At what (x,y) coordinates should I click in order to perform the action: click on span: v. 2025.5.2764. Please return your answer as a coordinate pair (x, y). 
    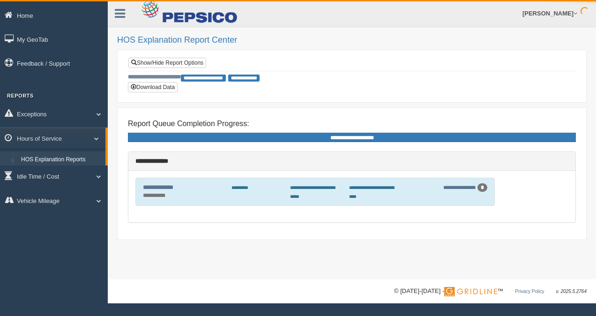
    Looking at the image, I should click on (571, 291).